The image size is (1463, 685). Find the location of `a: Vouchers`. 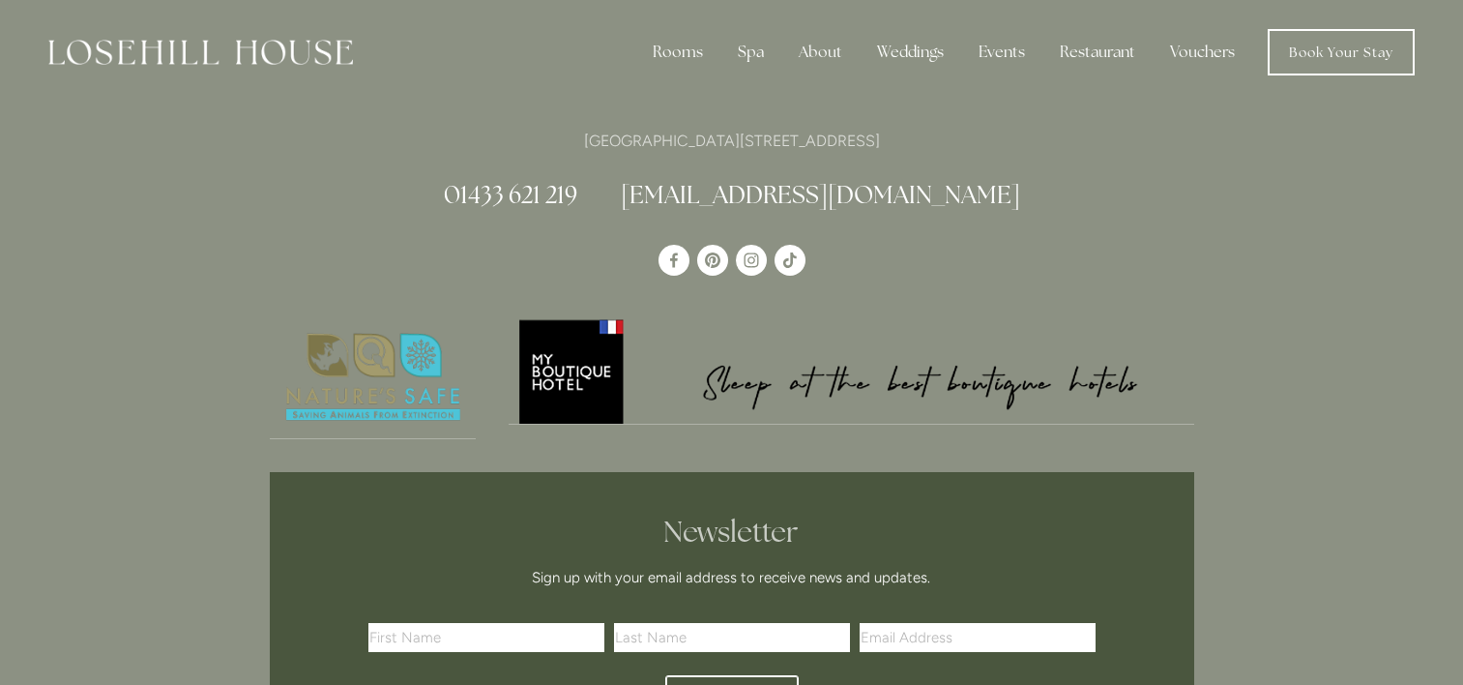

a: Vouchers is located at coordinates (1202, 52).